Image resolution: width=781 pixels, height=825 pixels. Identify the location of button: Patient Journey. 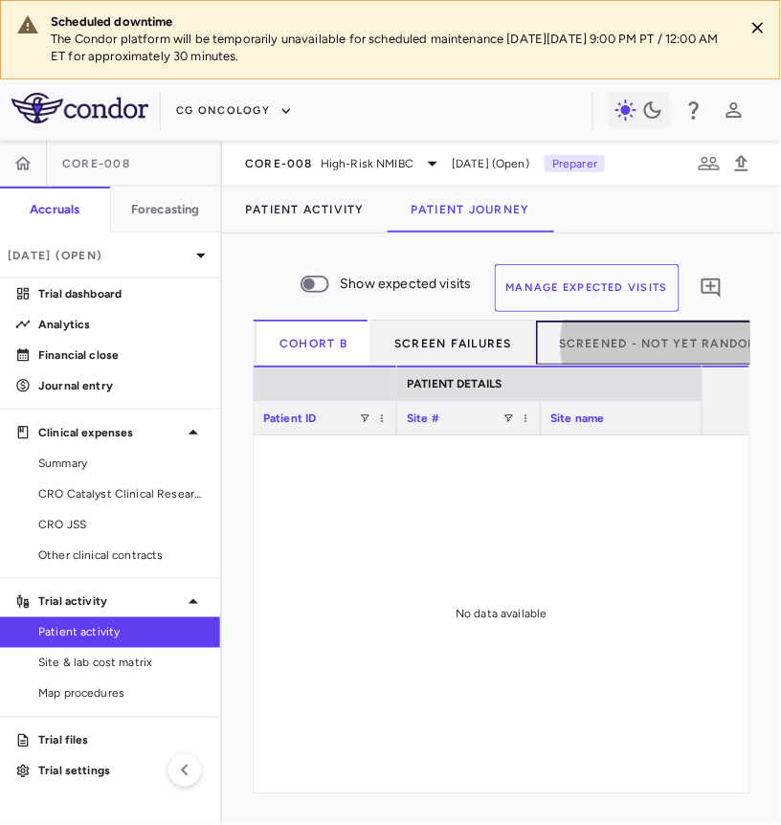
(470, 210).